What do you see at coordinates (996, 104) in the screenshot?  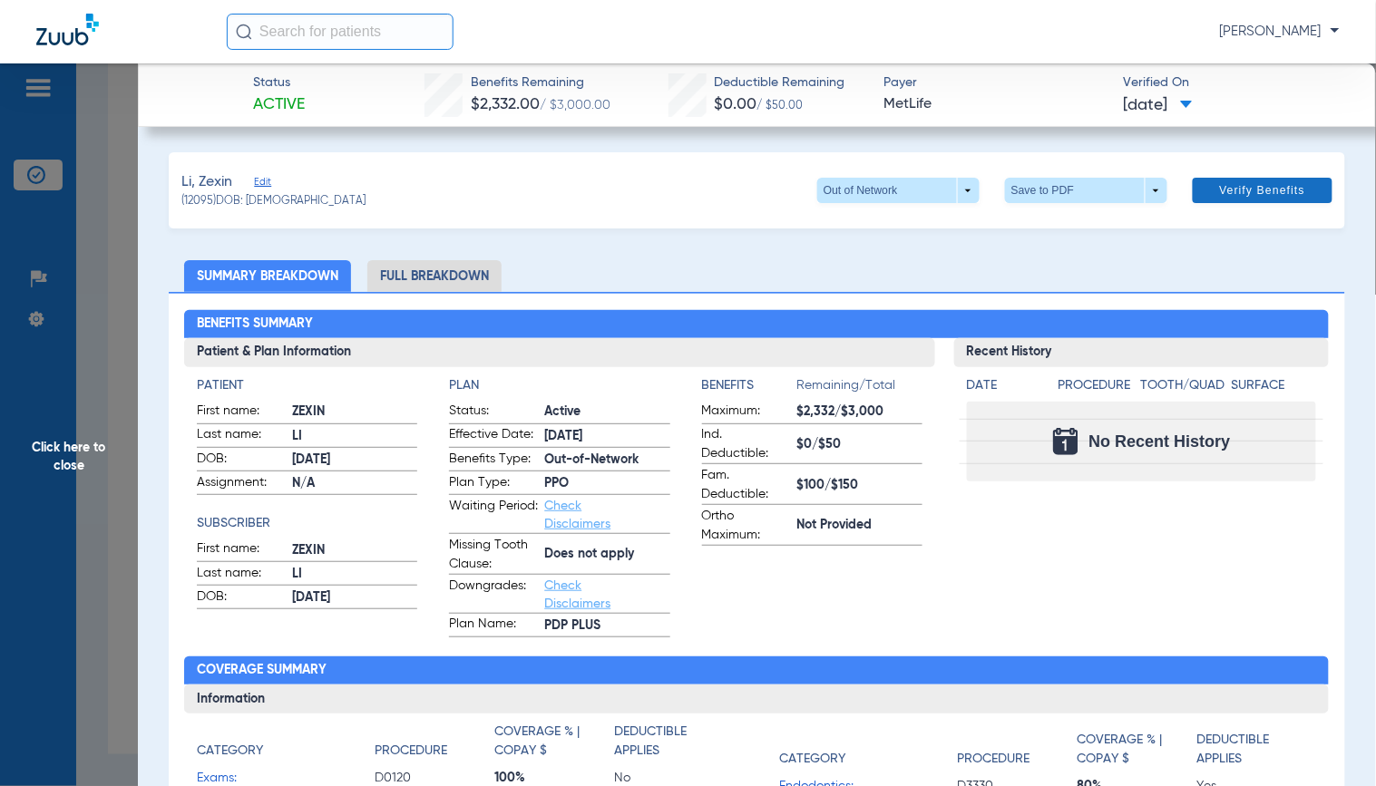 I see `span: MetLife` at bounding box center [996, 104].